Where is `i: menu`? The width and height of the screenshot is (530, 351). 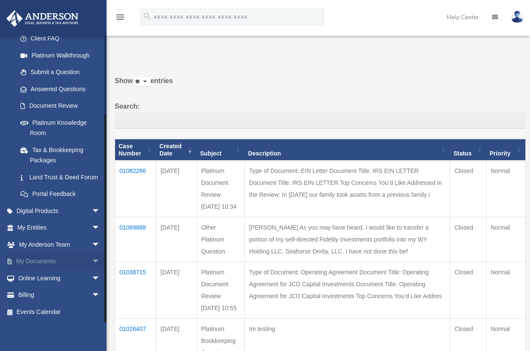 i: menu is located at coordinates (120, 17).